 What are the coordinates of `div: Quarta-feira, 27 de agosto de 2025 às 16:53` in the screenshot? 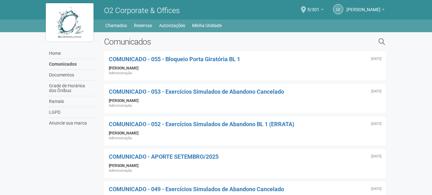 It's located at (376, 156).